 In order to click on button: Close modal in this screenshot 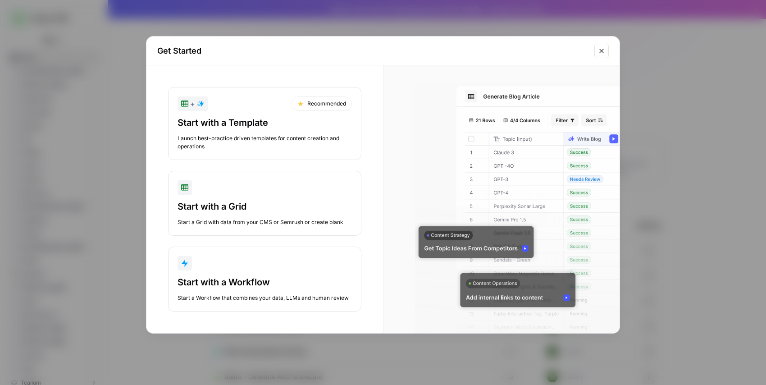, I will do `click(602, 51)`.